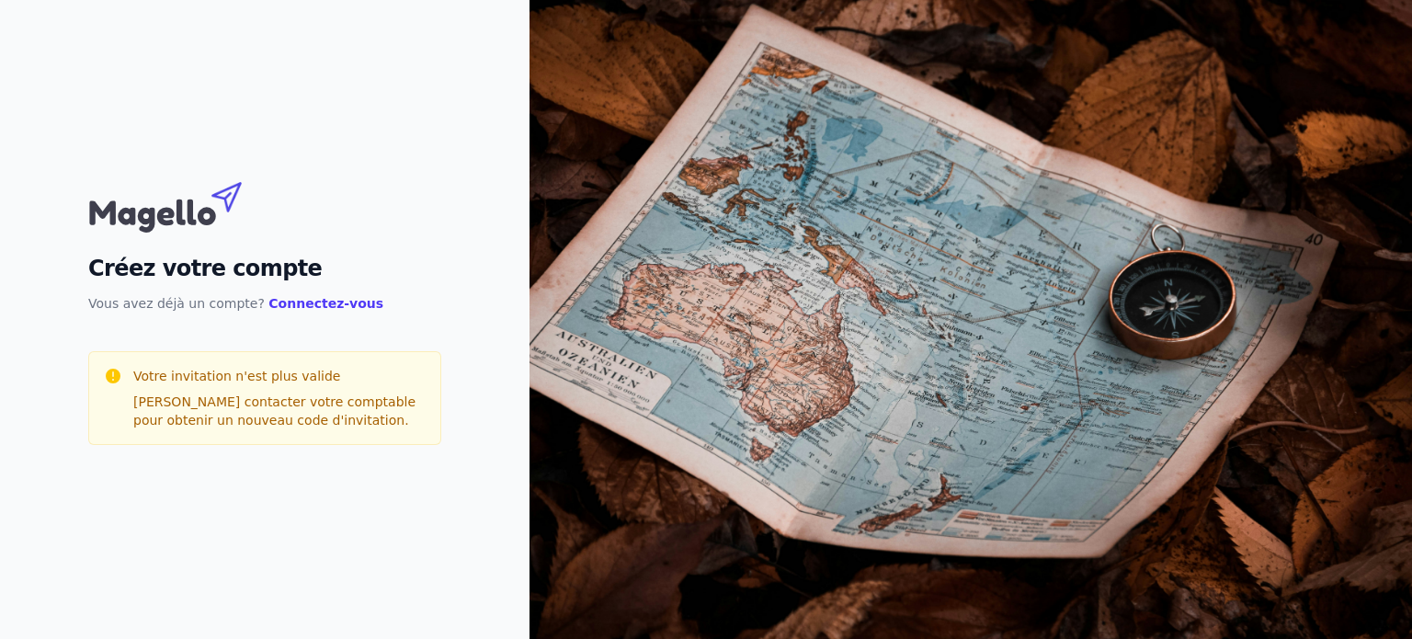 The width and height of the screenshot is (1412, 639). I want to click on a: Connectez-vous, so click(325, 303).